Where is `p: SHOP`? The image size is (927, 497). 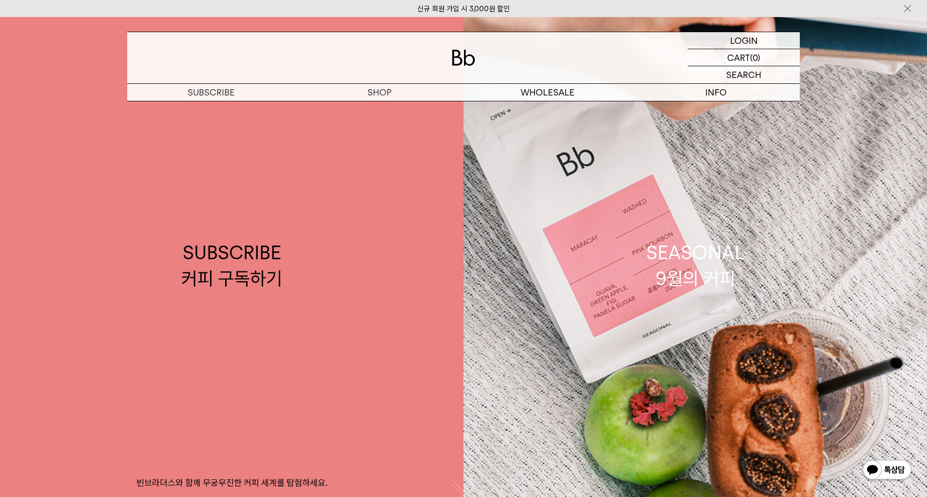 p: SHOP is located at coordinates (379, 92).